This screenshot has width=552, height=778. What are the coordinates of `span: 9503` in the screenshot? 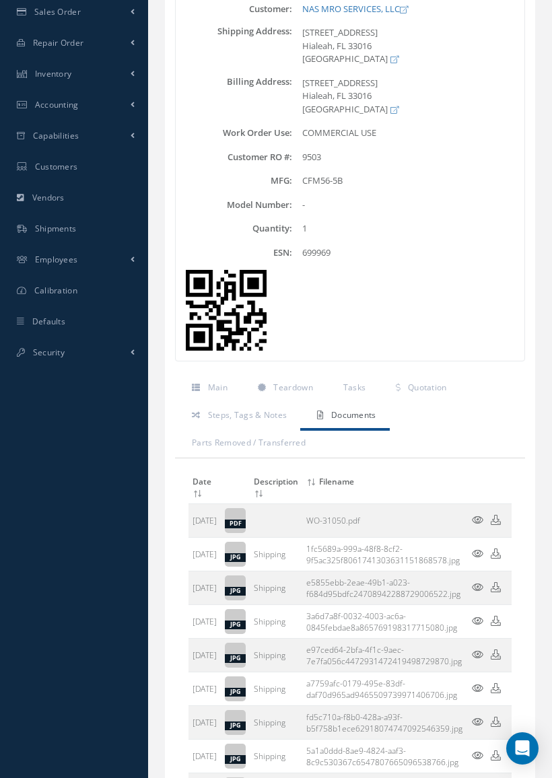 It's located at (312, 157).